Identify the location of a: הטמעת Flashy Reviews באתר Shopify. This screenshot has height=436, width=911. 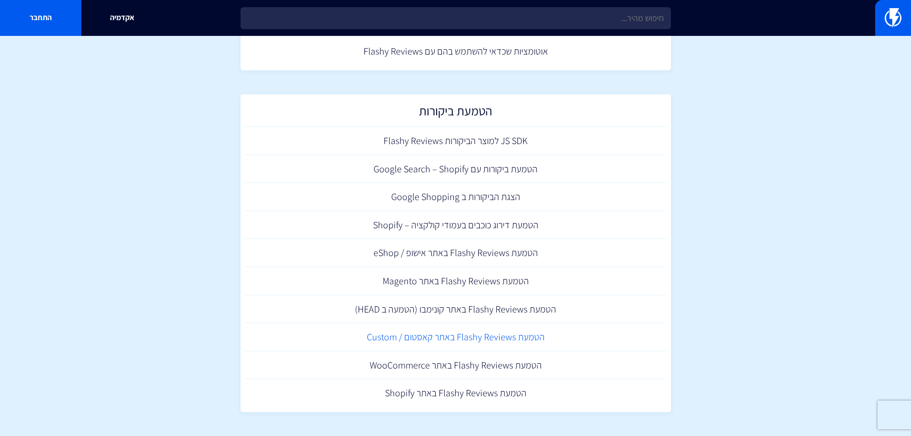
(456, 393).